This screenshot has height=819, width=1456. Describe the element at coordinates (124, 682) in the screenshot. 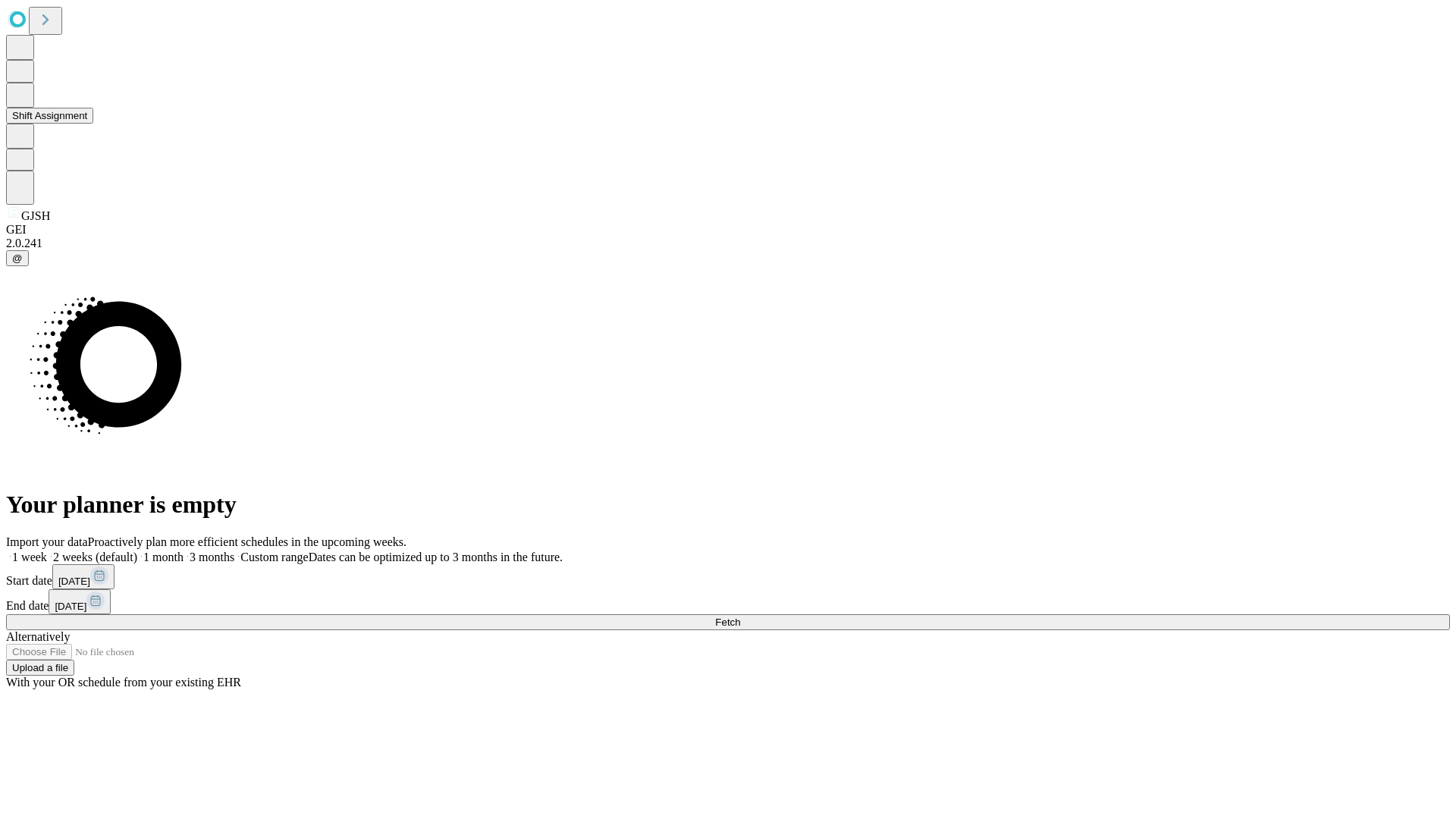

I see `span: With your OR schedule from your existing EHR` at that location.